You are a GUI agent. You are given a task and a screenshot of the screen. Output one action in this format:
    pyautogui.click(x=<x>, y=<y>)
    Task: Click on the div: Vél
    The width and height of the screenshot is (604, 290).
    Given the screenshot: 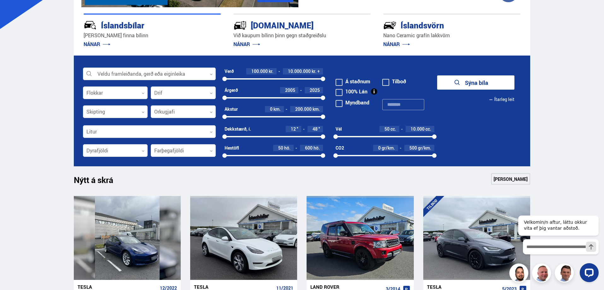 What is the action you would take?
    pyautogui.click(x=339, y=129)
    